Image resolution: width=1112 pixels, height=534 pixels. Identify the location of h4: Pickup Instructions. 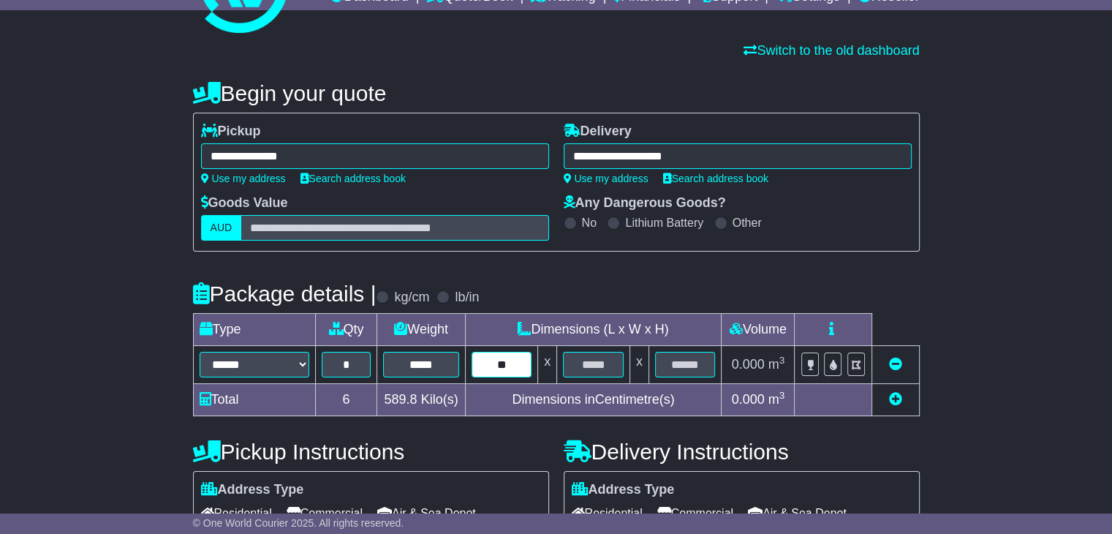
(371, 451).